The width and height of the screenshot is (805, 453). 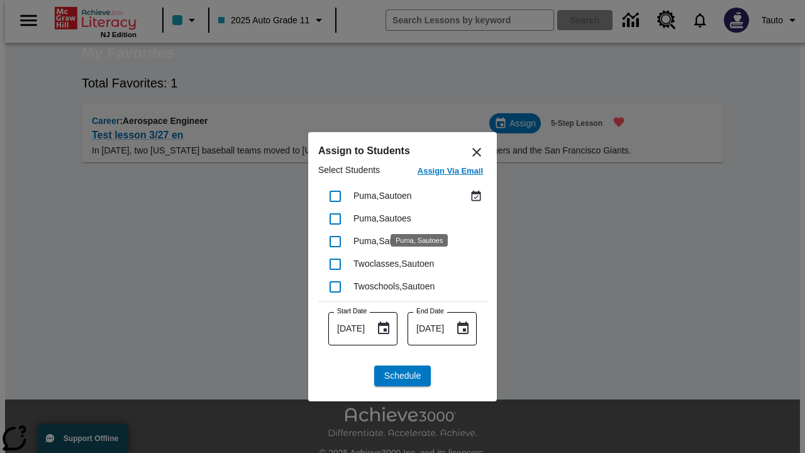 I want to click on span: Puma , Sautoss, so click(x=382, y=241).